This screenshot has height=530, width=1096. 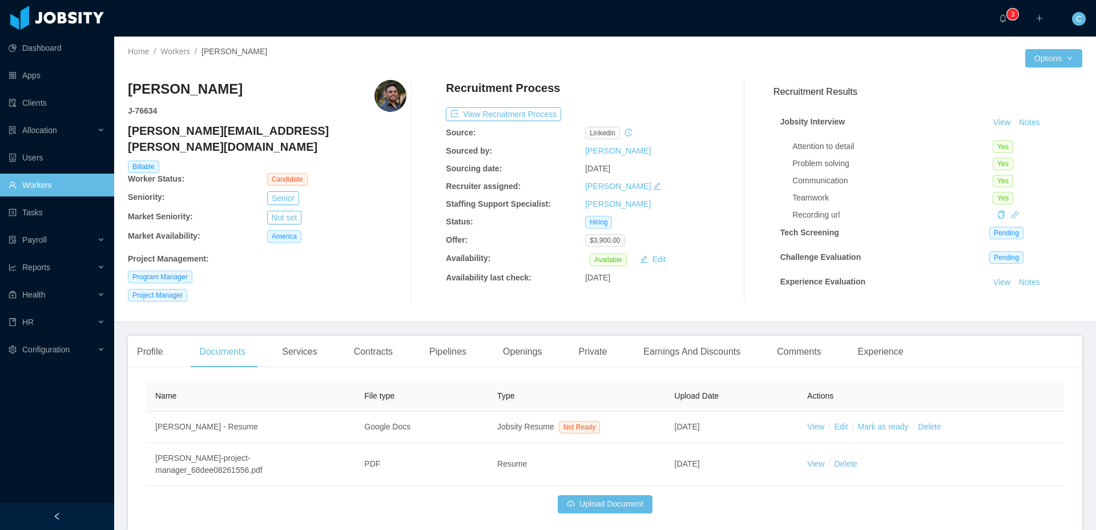 What do you see at coordinates (143, 167) in the screenshot?
I see `span: Billable` at bounding box center [143, 167].